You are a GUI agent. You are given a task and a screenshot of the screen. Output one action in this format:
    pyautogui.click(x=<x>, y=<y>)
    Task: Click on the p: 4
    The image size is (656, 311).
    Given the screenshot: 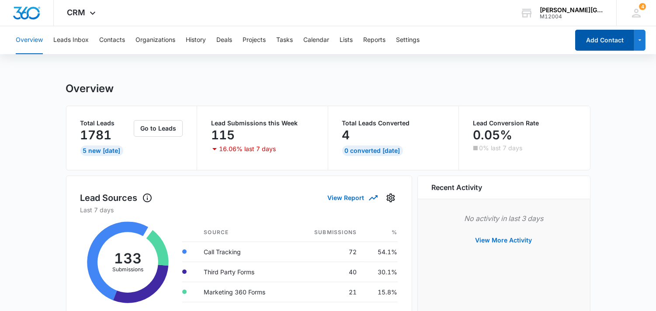 What is the action you would take?
    pyautogui.click(x=346, y=135)
    